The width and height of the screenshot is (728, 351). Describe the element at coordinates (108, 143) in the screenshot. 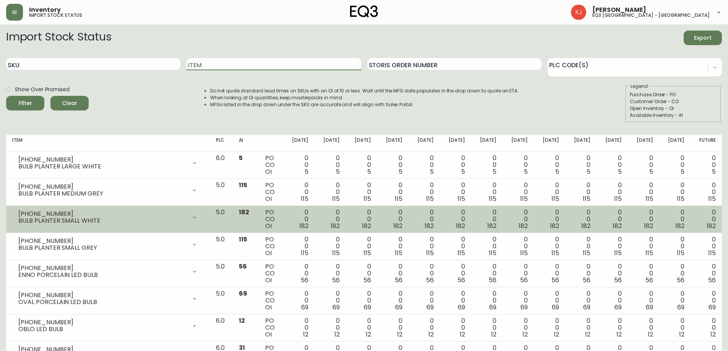

I see `th: Item` at that location.